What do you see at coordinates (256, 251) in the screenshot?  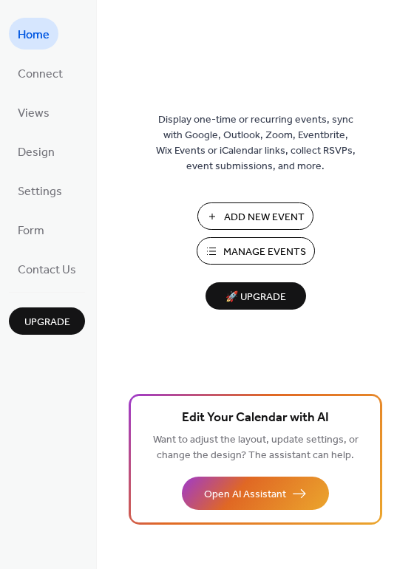 I see `button: Manage Events` at bounding box center [256, 251].